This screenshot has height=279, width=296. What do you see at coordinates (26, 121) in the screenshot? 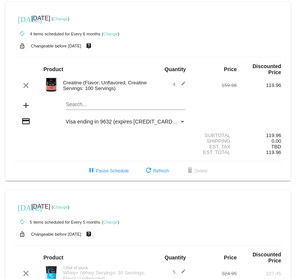
I see `mat-icon: credit_card` at bounding box center [26, 121].